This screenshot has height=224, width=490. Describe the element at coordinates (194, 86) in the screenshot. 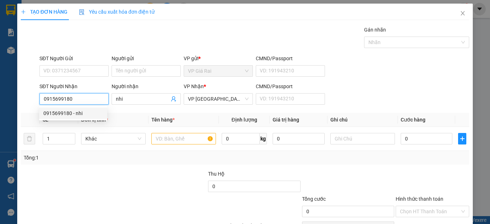

I see `span: VP Nhận` at that location.